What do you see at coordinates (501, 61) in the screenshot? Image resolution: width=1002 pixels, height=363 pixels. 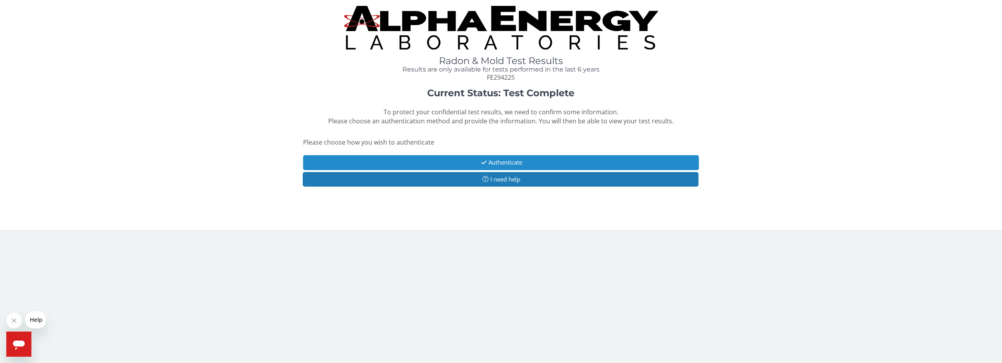 I see `h1: Radon & Mold Test Results` at bounding box center [501, 61].